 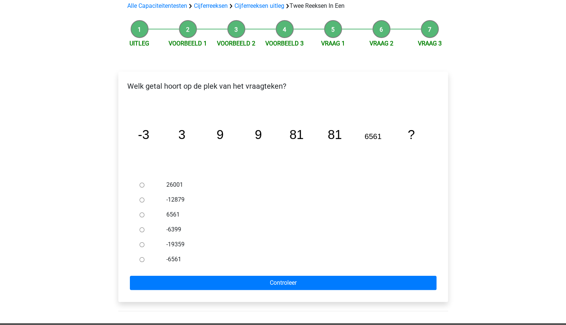 I want to click on a: Voorbeeld 1, so click(x=188, y=43).